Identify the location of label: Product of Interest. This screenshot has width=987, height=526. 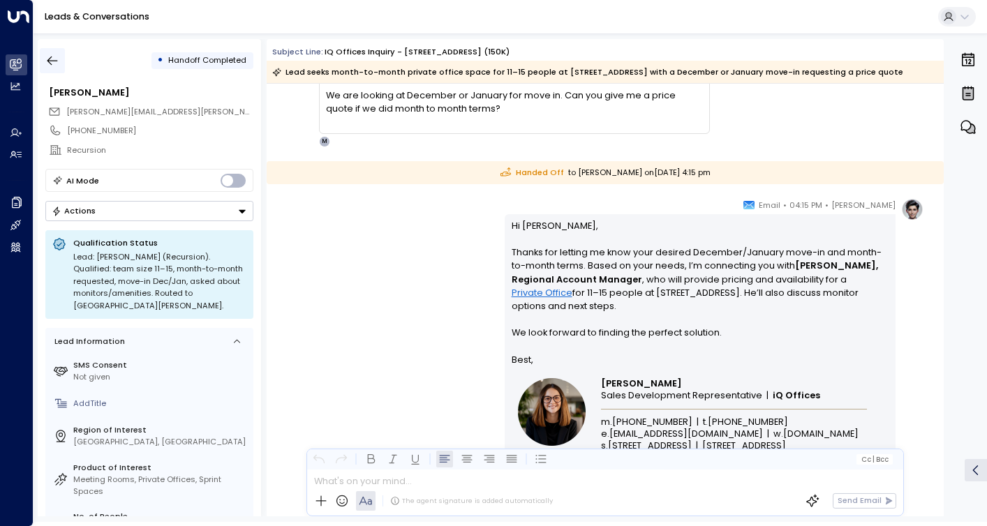
(161, 468).